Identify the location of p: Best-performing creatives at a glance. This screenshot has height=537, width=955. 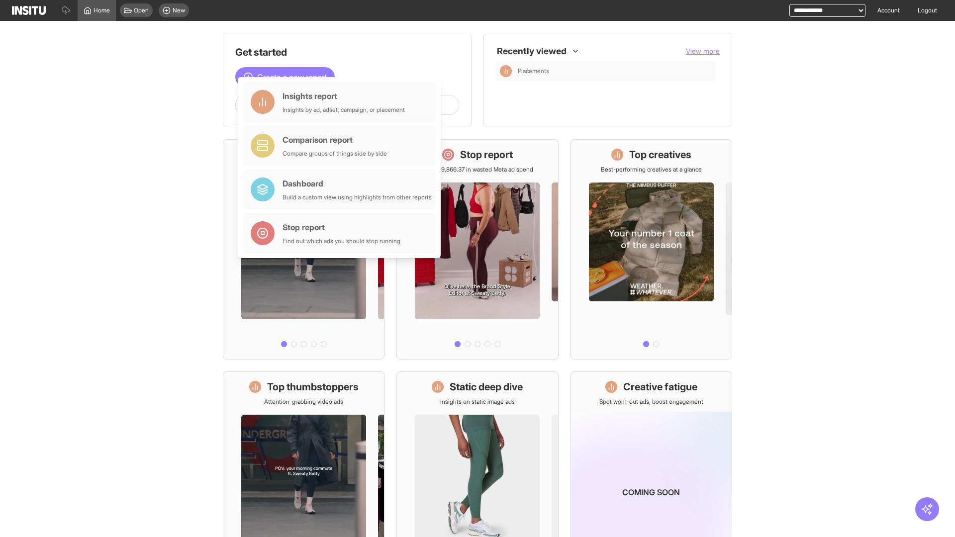
(651, 170).